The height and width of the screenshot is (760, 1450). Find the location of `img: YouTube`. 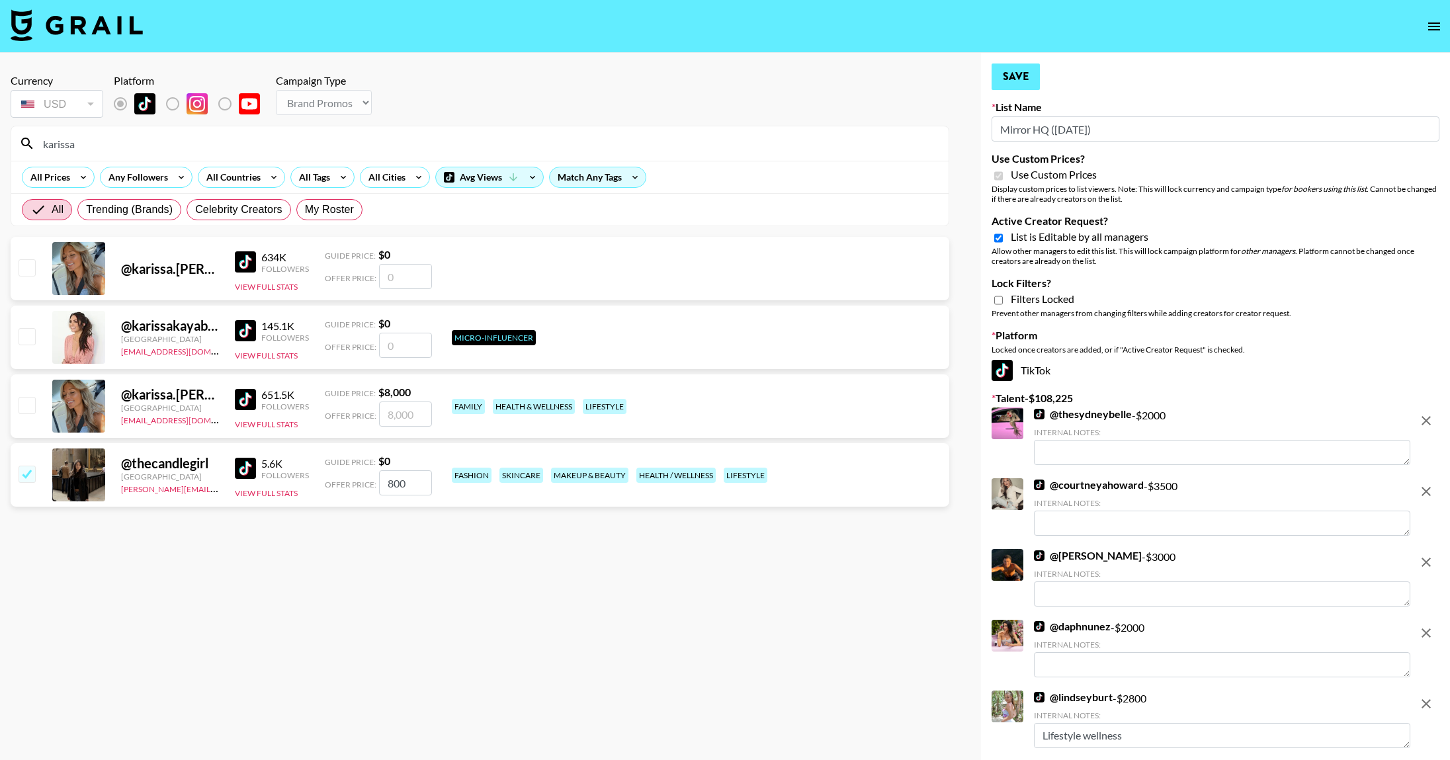

img: YouTube is located at coordinates (249, 104).